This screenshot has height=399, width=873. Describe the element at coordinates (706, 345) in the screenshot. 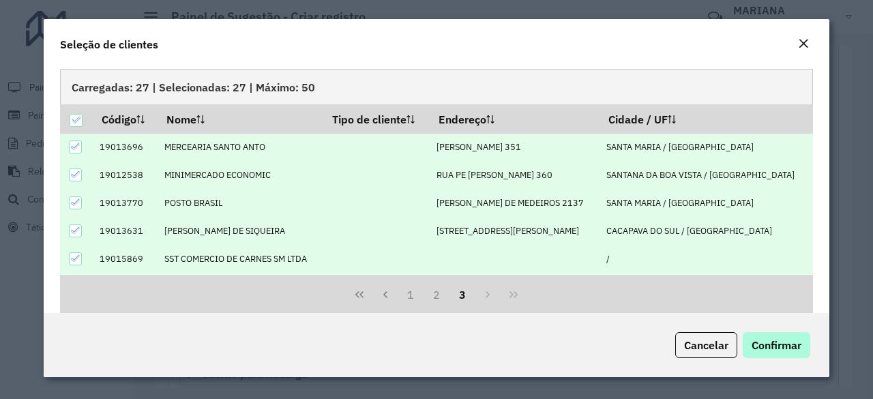

I see `button: Cancelar` at that location.